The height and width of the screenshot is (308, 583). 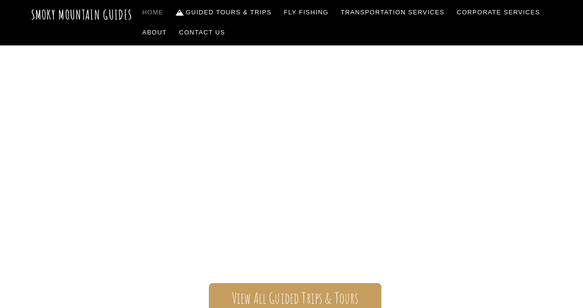 I want to click on a: Contact Us, so click(x=202, y=33).